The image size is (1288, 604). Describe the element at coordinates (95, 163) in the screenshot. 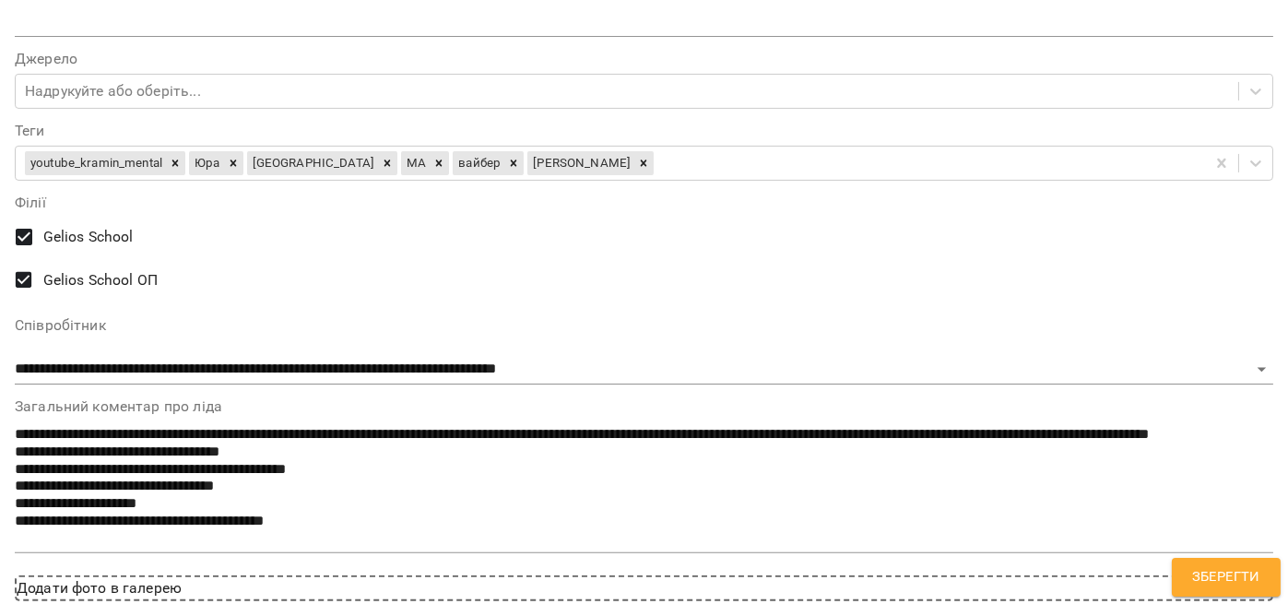

I see `div: youtube_kramin_mental` at that location.